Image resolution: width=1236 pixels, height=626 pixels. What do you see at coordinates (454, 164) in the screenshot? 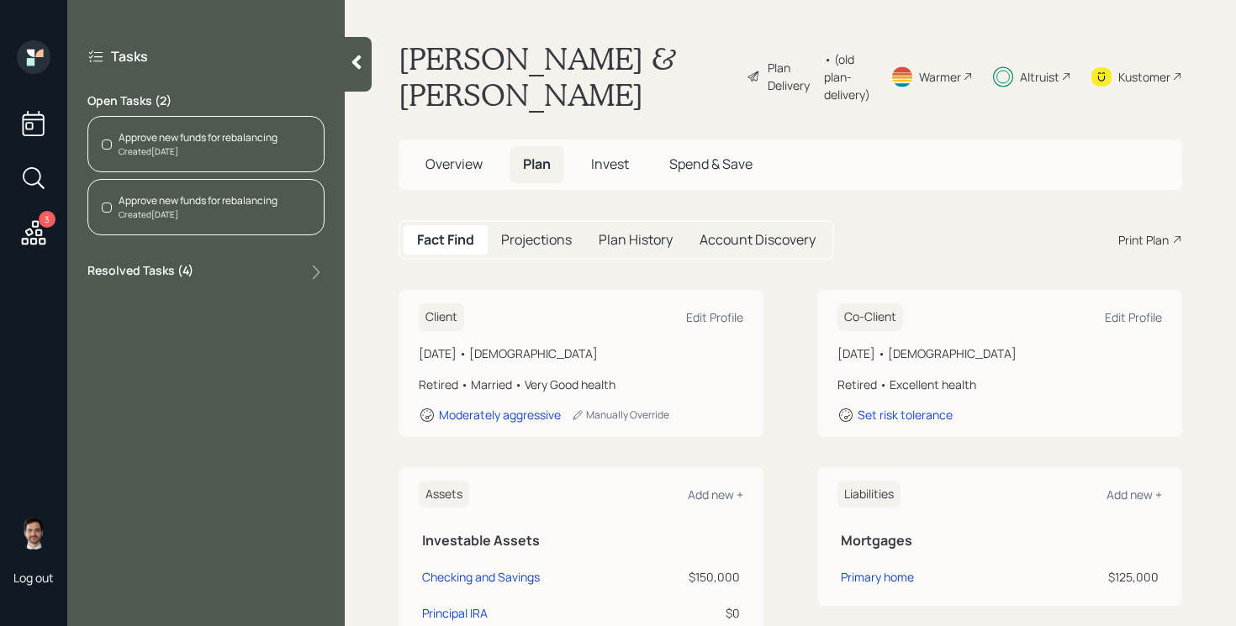
I see `span: Overview` at bounding box center [454, 164].